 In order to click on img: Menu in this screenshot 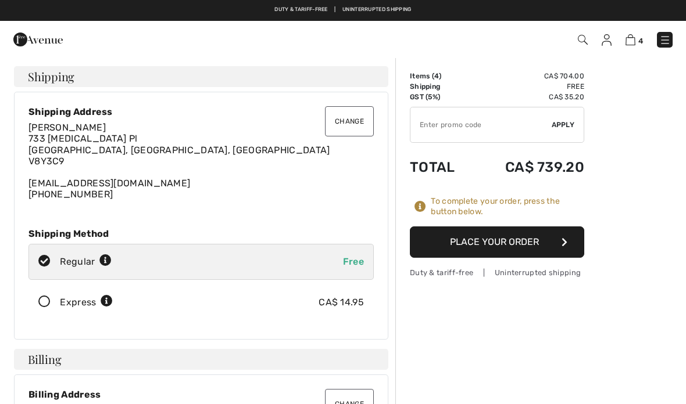, I will do `click(665, 40)`.